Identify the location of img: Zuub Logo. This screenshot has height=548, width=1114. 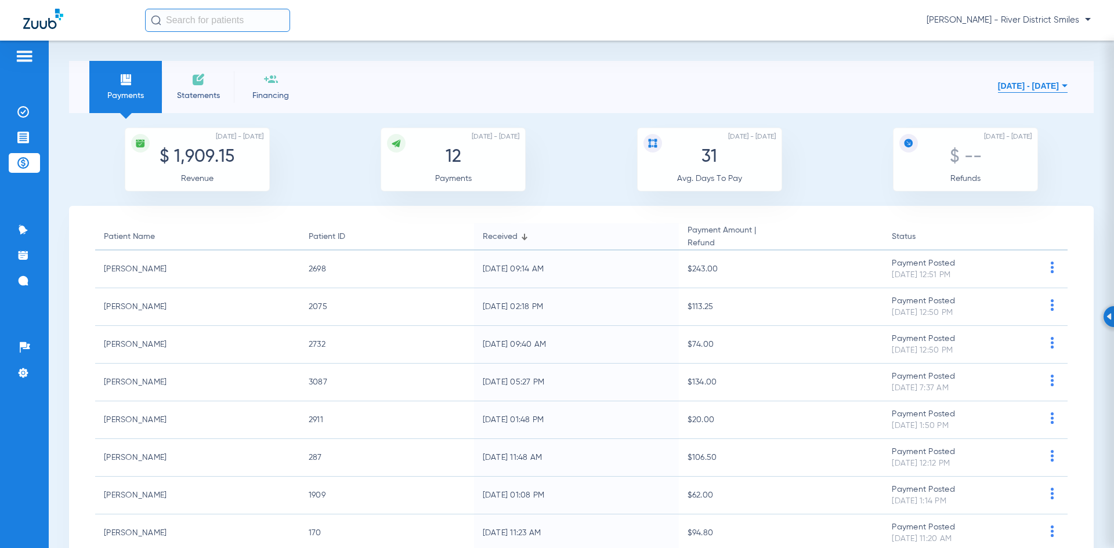
(43, 19).